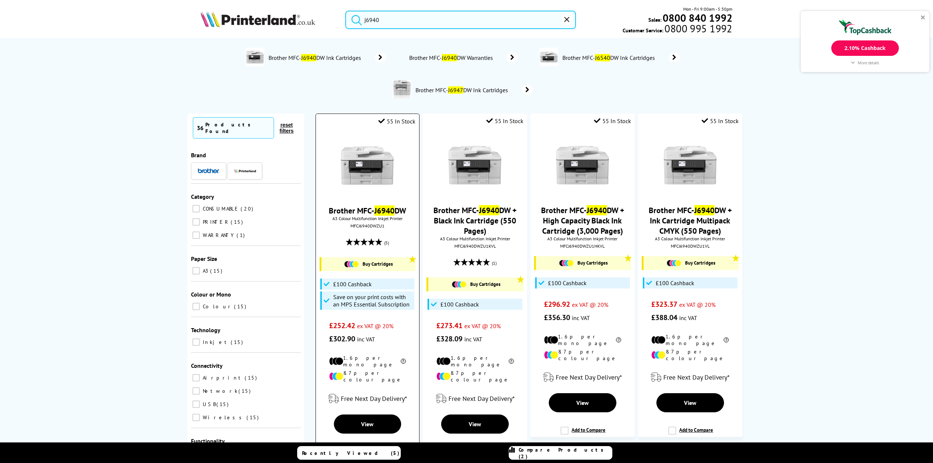 Image resolution: width=933 pixels, height=463 pixels. What do you see at coordinates (474, 90) in the screenshot?
I see `a: Brother MFC-J6947DW Ink Cartridges` at bounding box center [474, 90].